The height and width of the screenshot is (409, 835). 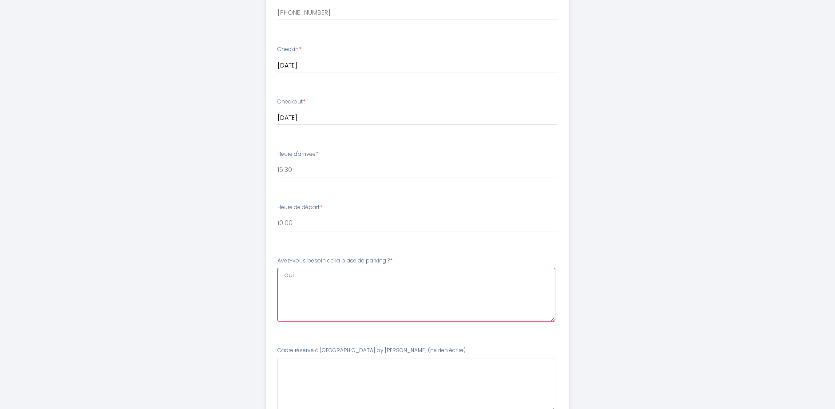 I want to click on label: Checkout, so click(x=291, y=102).